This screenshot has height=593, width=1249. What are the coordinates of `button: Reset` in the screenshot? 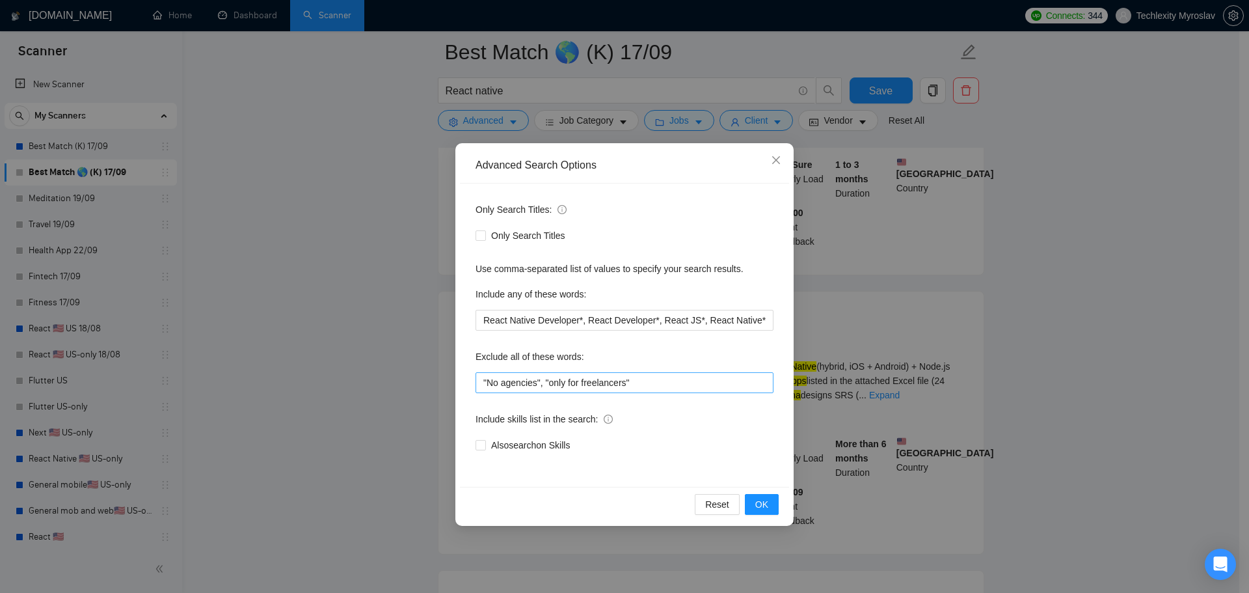 It's located at (717, 504).